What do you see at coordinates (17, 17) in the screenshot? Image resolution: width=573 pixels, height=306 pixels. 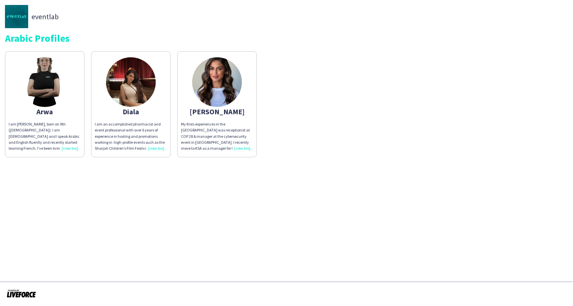 I see `img: thumb-58f1ab28-4b2e-4929-895e-488380c05169.jpg` at bounding box center [17, 17].